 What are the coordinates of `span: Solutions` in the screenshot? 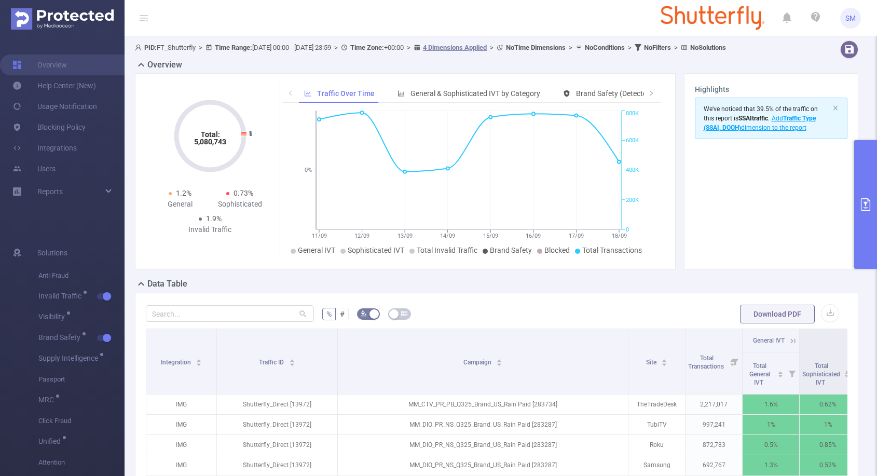 It's located at (52, 253).